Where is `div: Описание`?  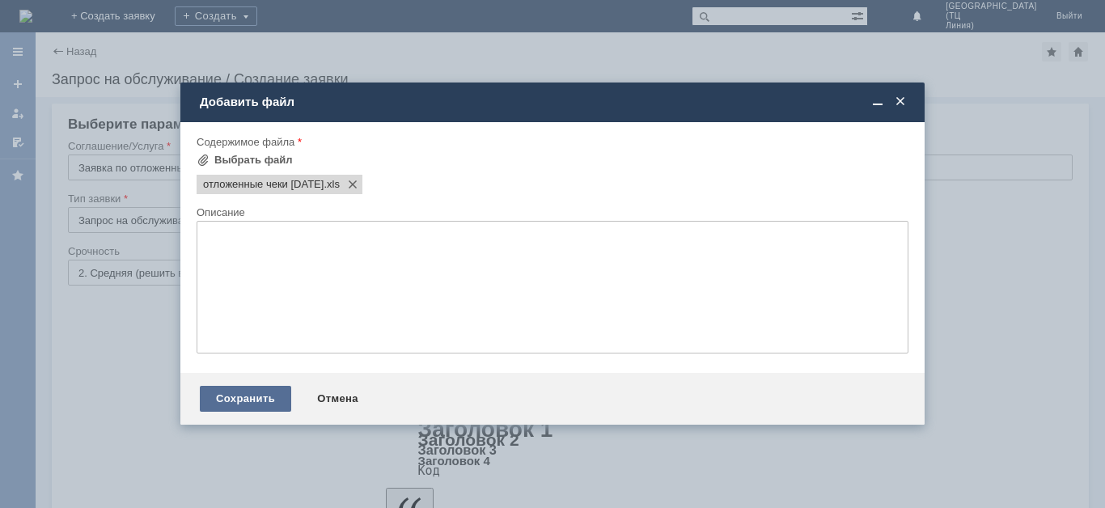 div: Описание is located at coordinates (551, 212).